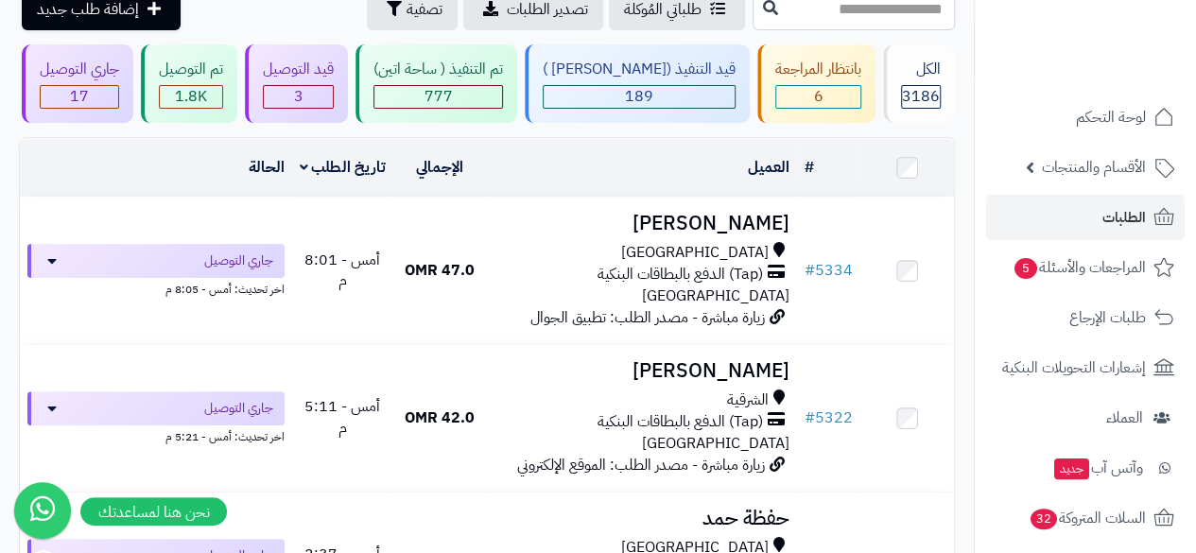  Describe the element at coordinates (1085, 368) in the screenshot. I see `a: إشعارات التحويلات البنكية` at that location.